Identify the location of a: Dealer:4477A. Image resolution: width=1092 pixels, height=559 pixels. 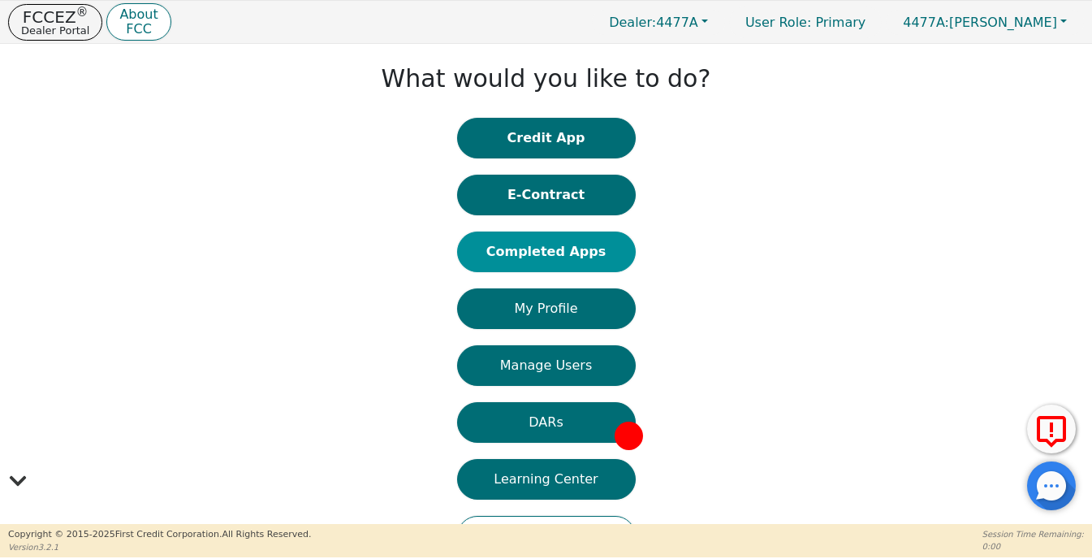
(659, 22).